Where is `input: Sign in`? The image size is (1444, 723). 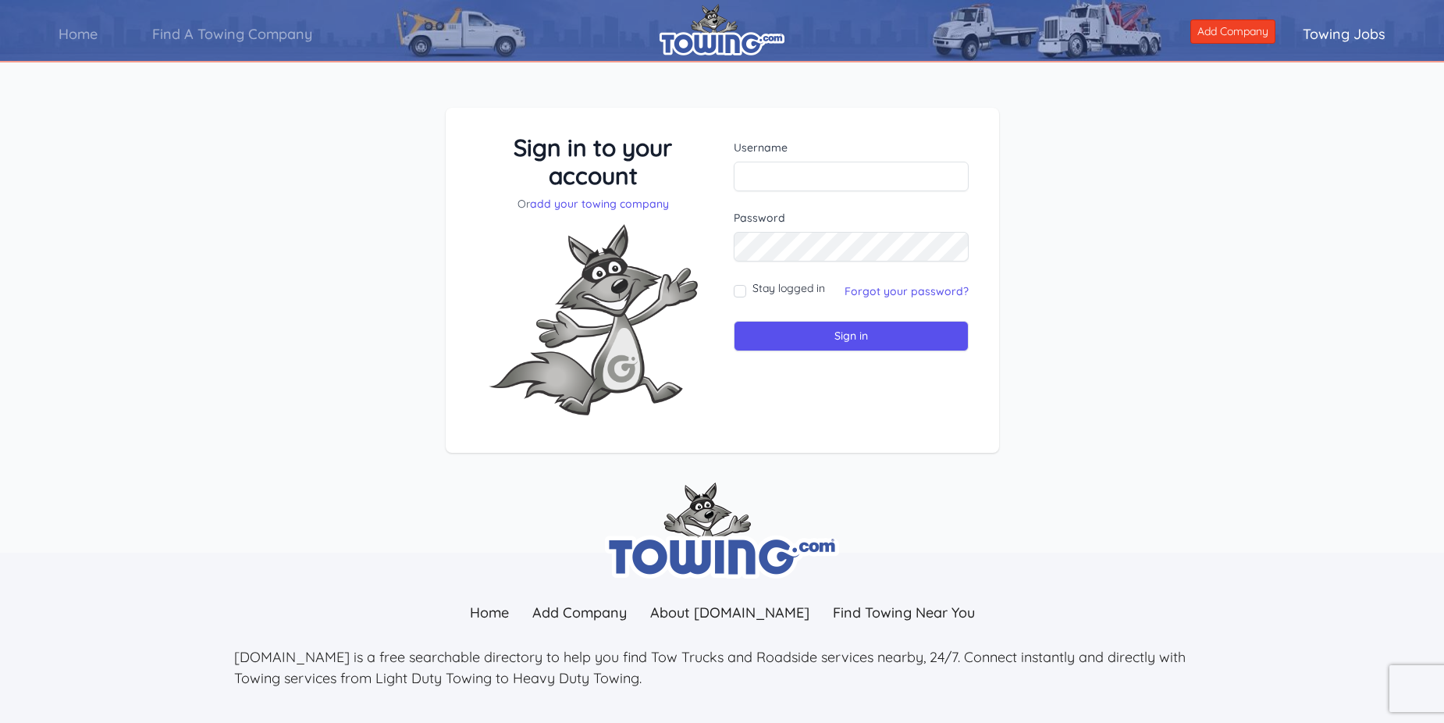 input: Sign in is located at coordinates (851, 336).